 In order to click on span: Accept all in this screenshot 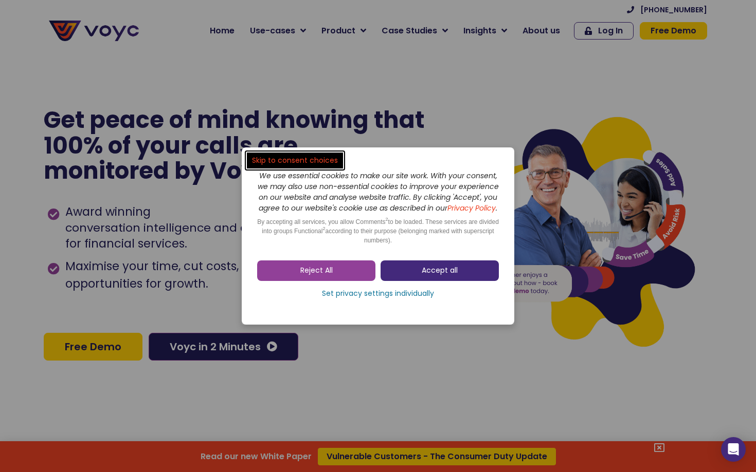, I will do `click(440, 271)`.